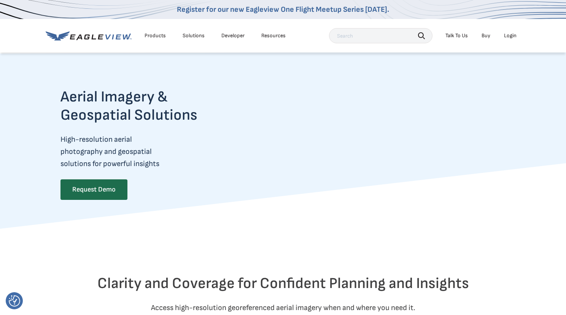 The width and height of the screenshot is (566, 315). Describe the element at coordinates (94, 190) in the screenshot. I see `a: Request Demo` at that location.